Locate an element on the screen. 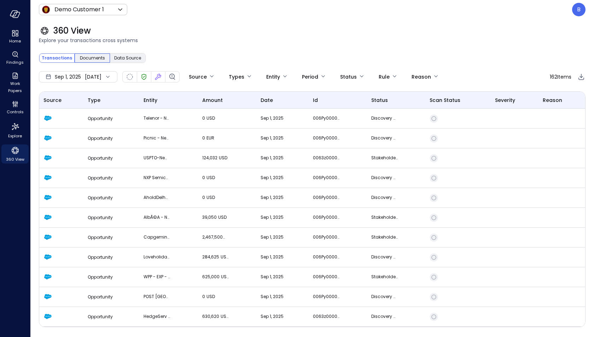 The image size is (594, 337). div: Types is located at coordinates (237, 77).